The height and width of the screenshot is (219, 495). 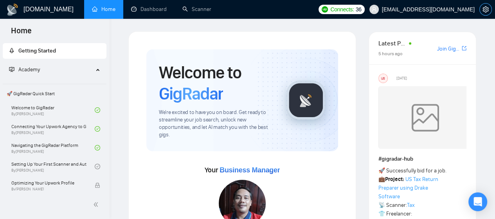 I want to click on span: Connects:, so click(x=342, y=9).